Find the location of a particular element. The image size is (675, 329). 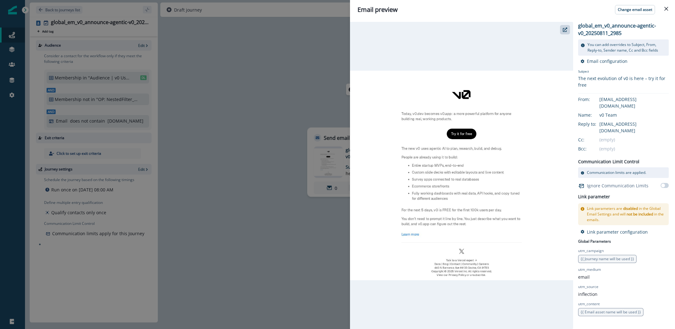

h2: Link parameter is located at coordinates (594, 196).